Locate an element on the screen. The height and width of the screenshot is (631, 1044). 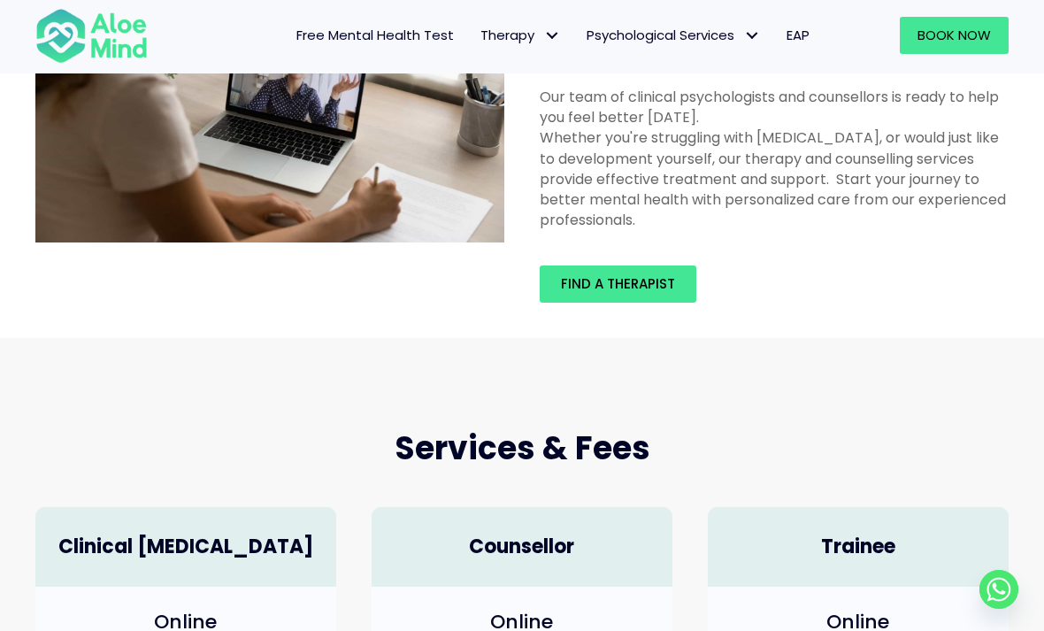
span: Psychological Services is located at coordinates (674, 35).